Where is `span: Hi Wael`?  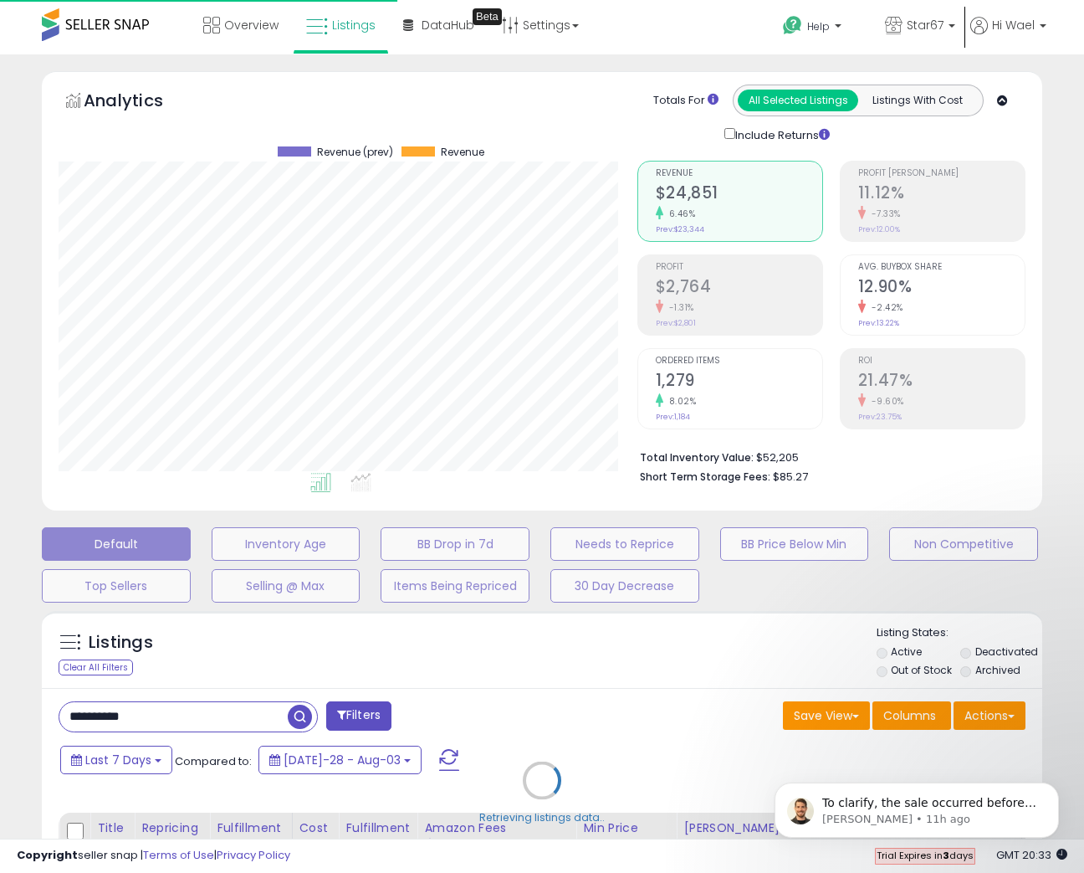 span: Hi Wael is located at coordinates (1013, 25).